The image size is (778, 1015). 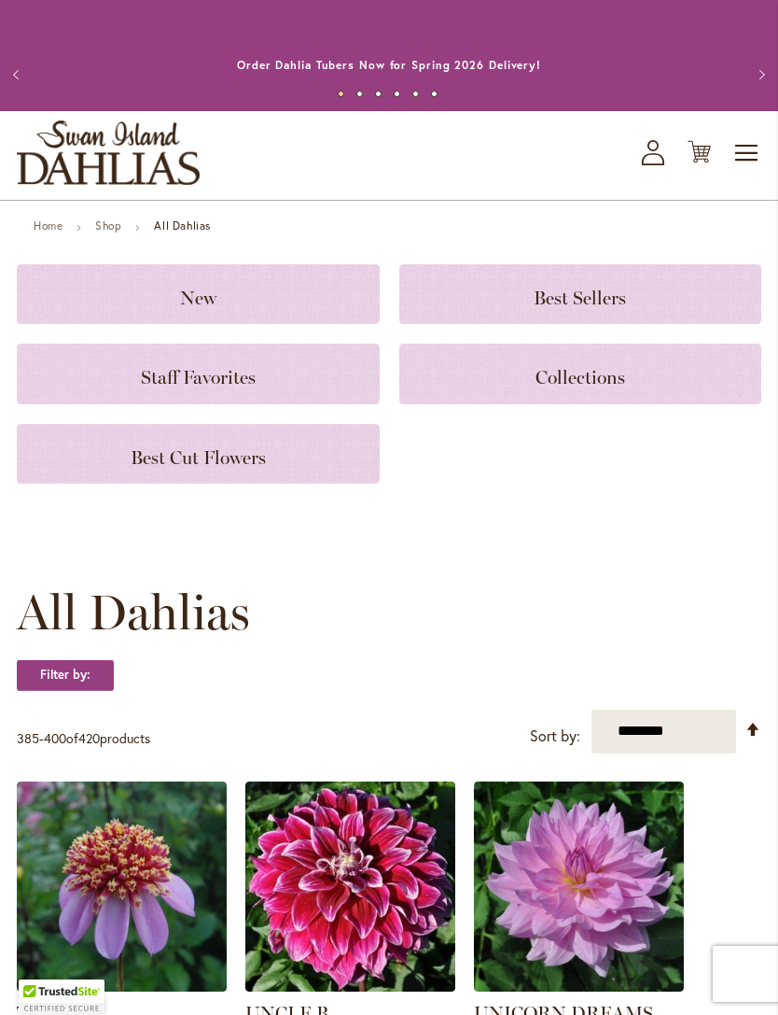 I want to click on a: Staff Favorites, so click(x=198, y=373).